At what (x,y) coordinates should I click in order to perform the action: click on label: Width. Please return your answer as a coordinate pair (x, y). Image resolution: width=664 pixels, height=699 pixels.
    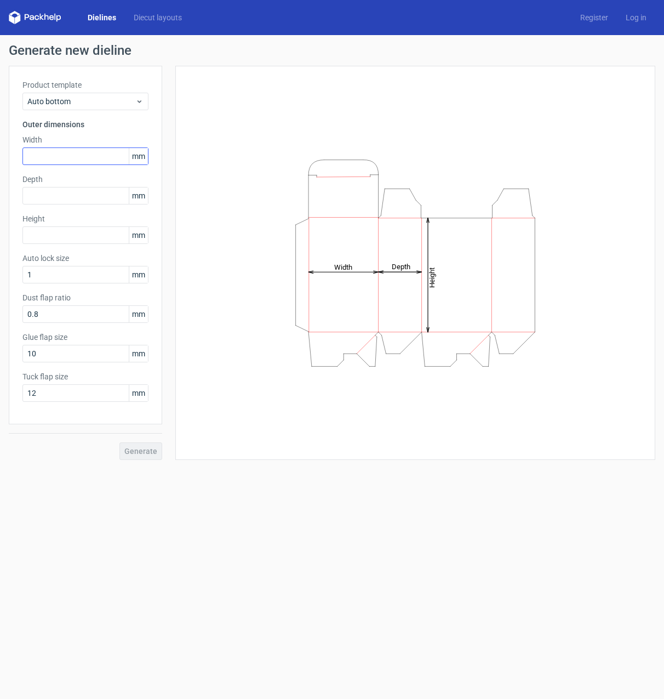
    Looking at the image, I should click on (85, 140).